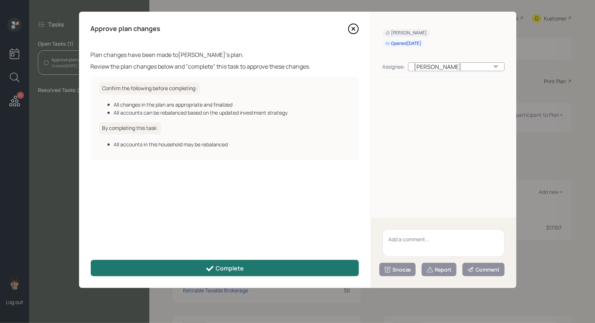  What do you see at coordinates (130, 128) in the screenshot?
I see `h6: By completing this task:` at bounding box center [130, 128].